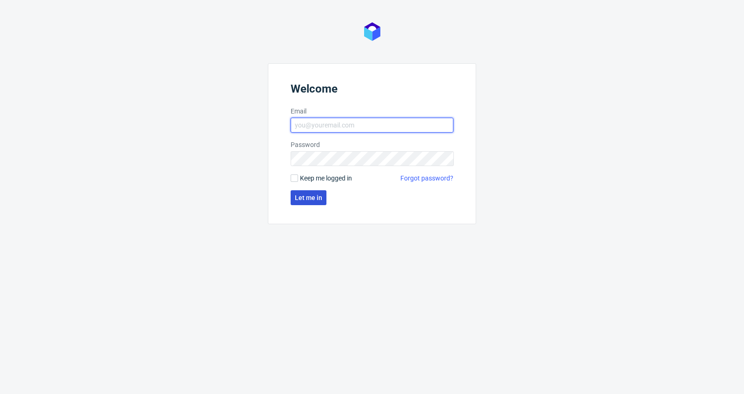 Image resolution: width=744 pixels, height=394 pixels. I want to click on button: Let me in, so click(308, 198).